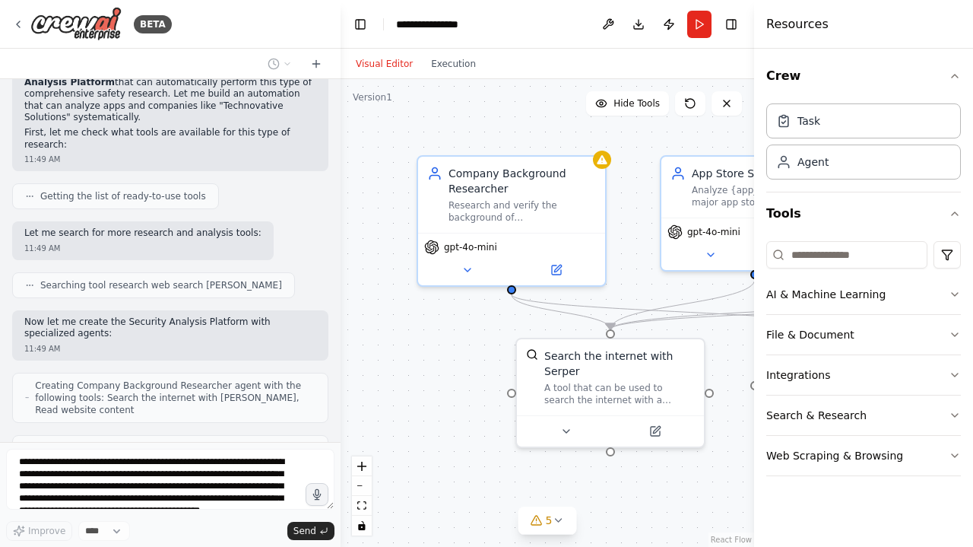 Image resolution: width=973 pixels, height=547 pixels. What do you see at coordinates (766, 196) in the screenshot?
I see `div: Analyze {app_name} across major app stores (Google Play, Apple App Store) to assess user ratings,...` at bounding box center [766, 196].